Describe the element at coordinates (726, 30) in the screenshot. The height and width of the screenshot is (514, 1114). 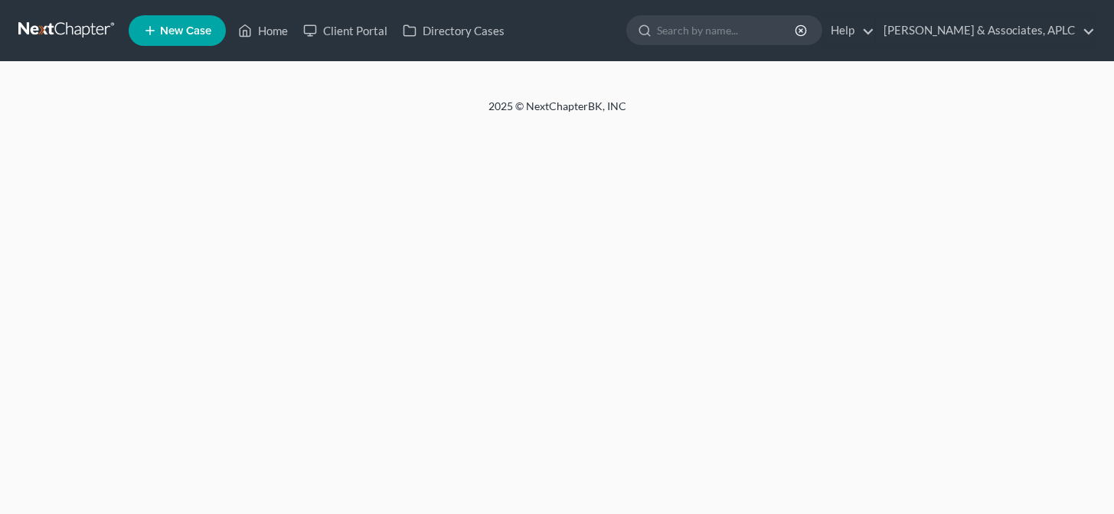
I see `input: Search by name...` at that location.